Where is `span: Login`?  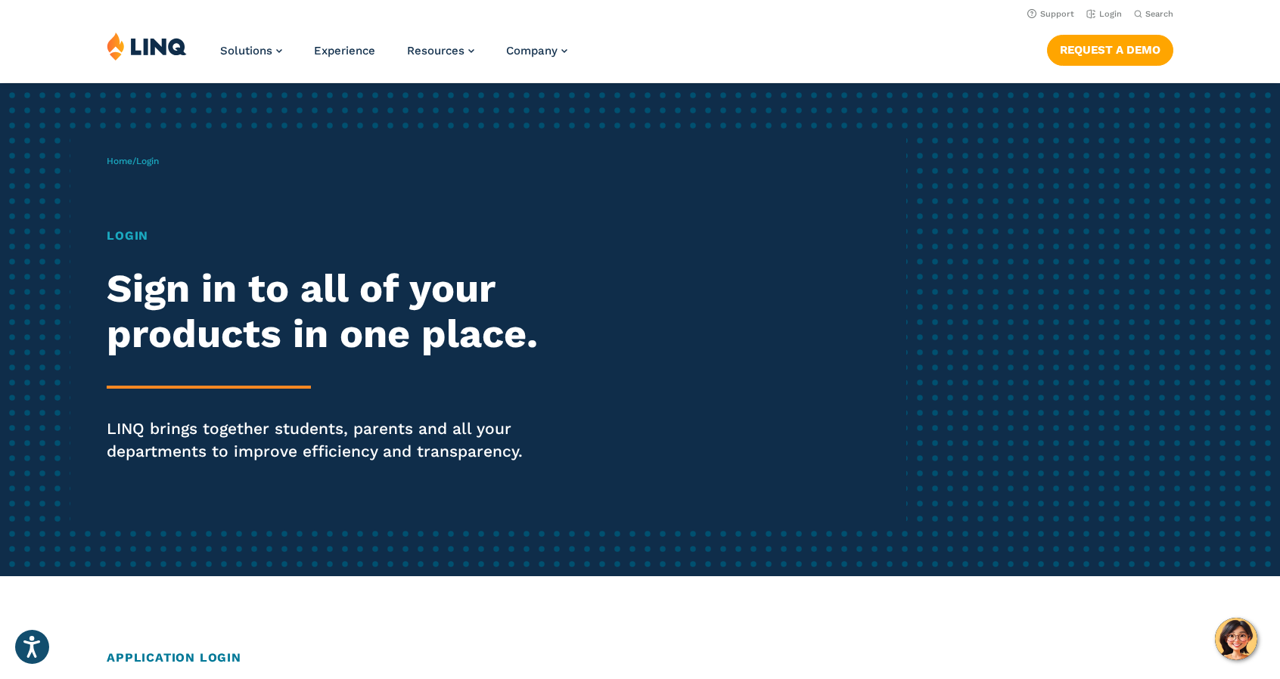
span: Login is located at coordinates (148, 161).